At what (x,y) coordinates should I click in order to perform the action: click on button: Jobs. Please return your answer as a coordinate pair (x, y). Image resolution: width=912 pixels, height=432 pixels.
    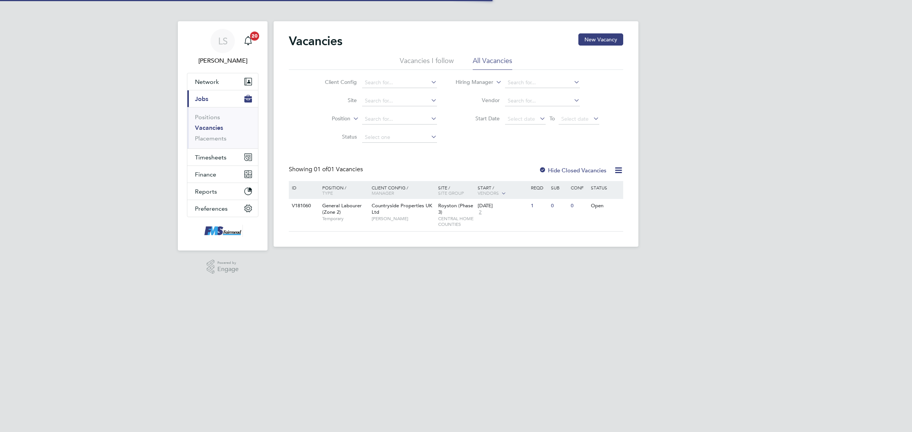
    Looking at the image, I should click on (223, 99).